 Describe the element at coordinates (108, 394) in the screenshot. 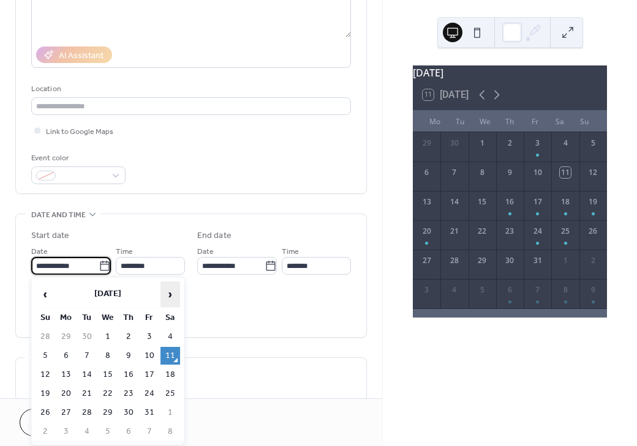

I see `td: 22` at that location.